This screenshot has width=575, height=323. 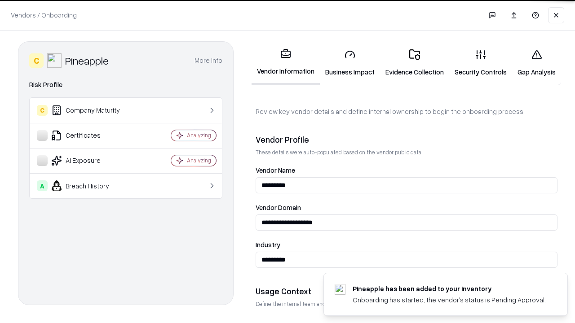 What do you see at coordinates (407, 140) in the screenshot?
I see `div: Vendor Profile` at bounding box center [407, 140].